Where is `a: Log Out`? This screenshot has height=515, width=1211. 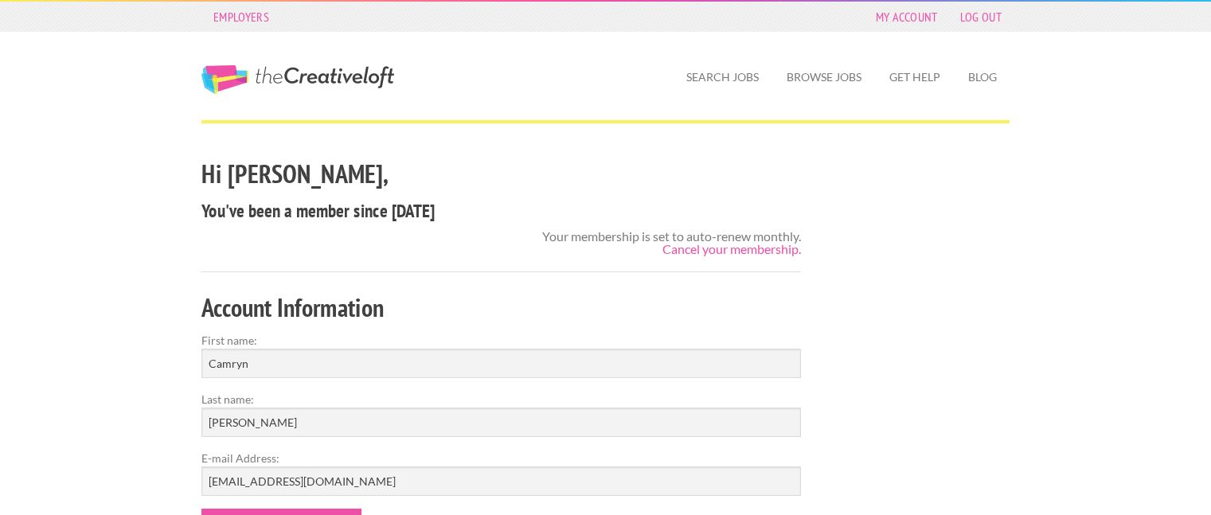 a: Log Out is located at coordinates (981, 17).